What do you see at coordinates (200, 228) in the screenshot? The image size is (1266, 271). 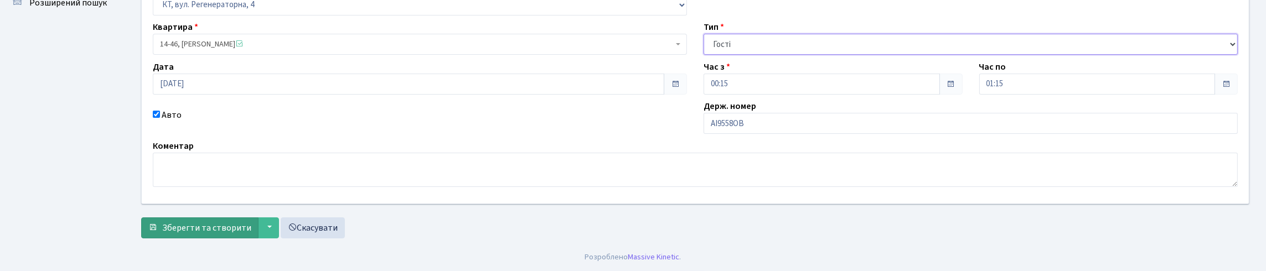 I see `button: Зберегти та створити` at bounding box center [200, 228].